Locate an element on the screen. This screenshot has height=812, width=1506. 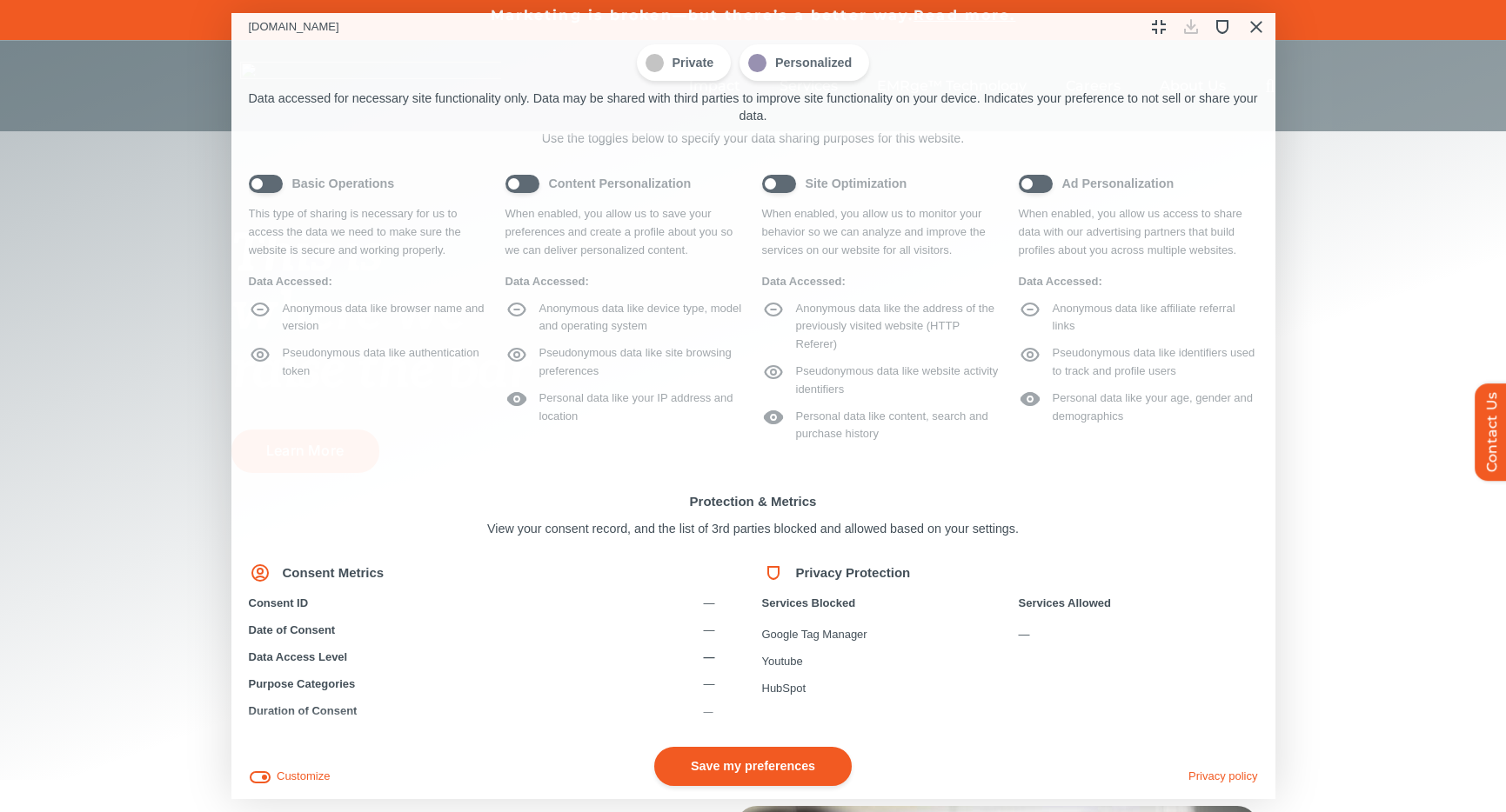
label: Private is located at coordinates (683, 62).